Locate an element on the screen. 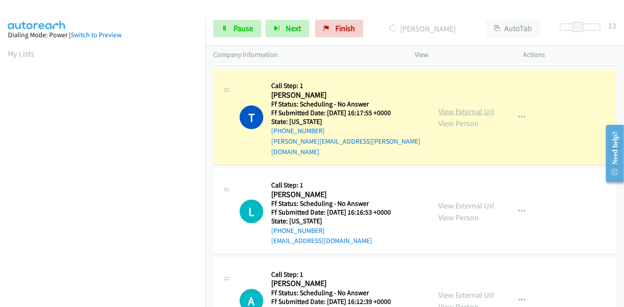 The image size is (624, 307). a: My Lists is located at coordinates (21, 54).